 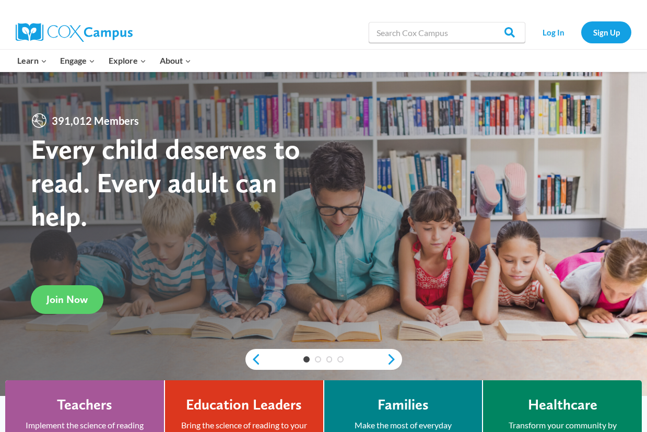 What do you see at coordinates (253, 359) in the screenshot?
I see `a: previous` at bounding box center [253, 359].